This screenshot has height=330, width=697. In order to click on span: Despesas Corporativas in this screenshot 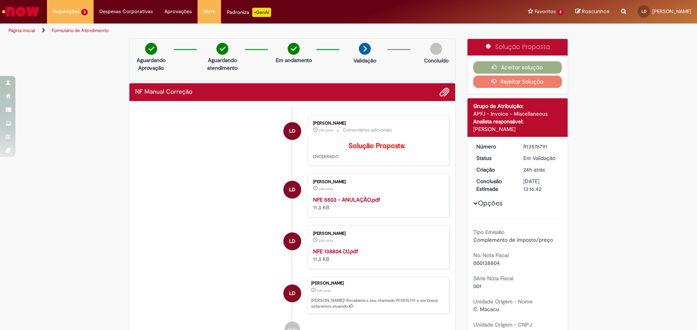, I will do `click(126, 12)`.